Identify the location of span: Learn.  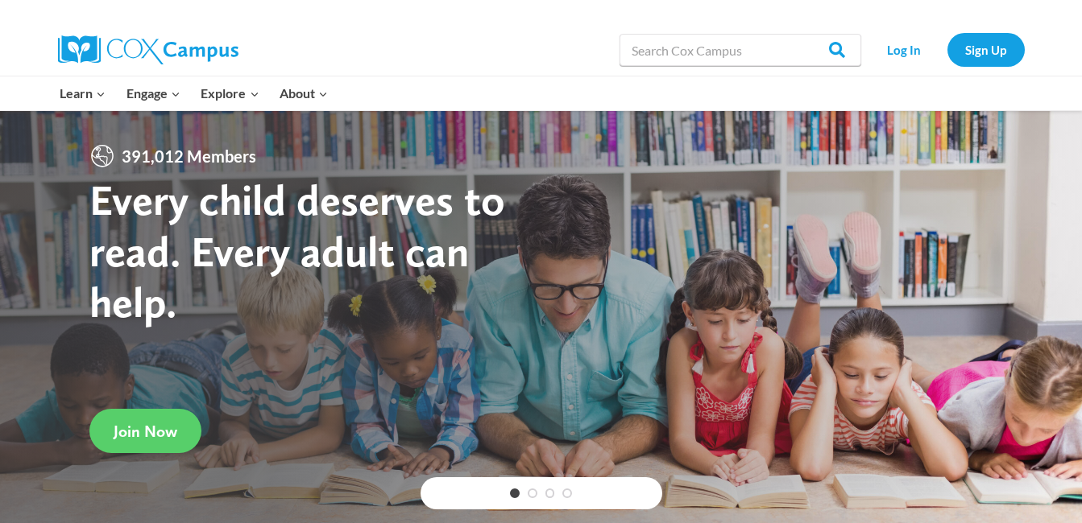
(82, 93).